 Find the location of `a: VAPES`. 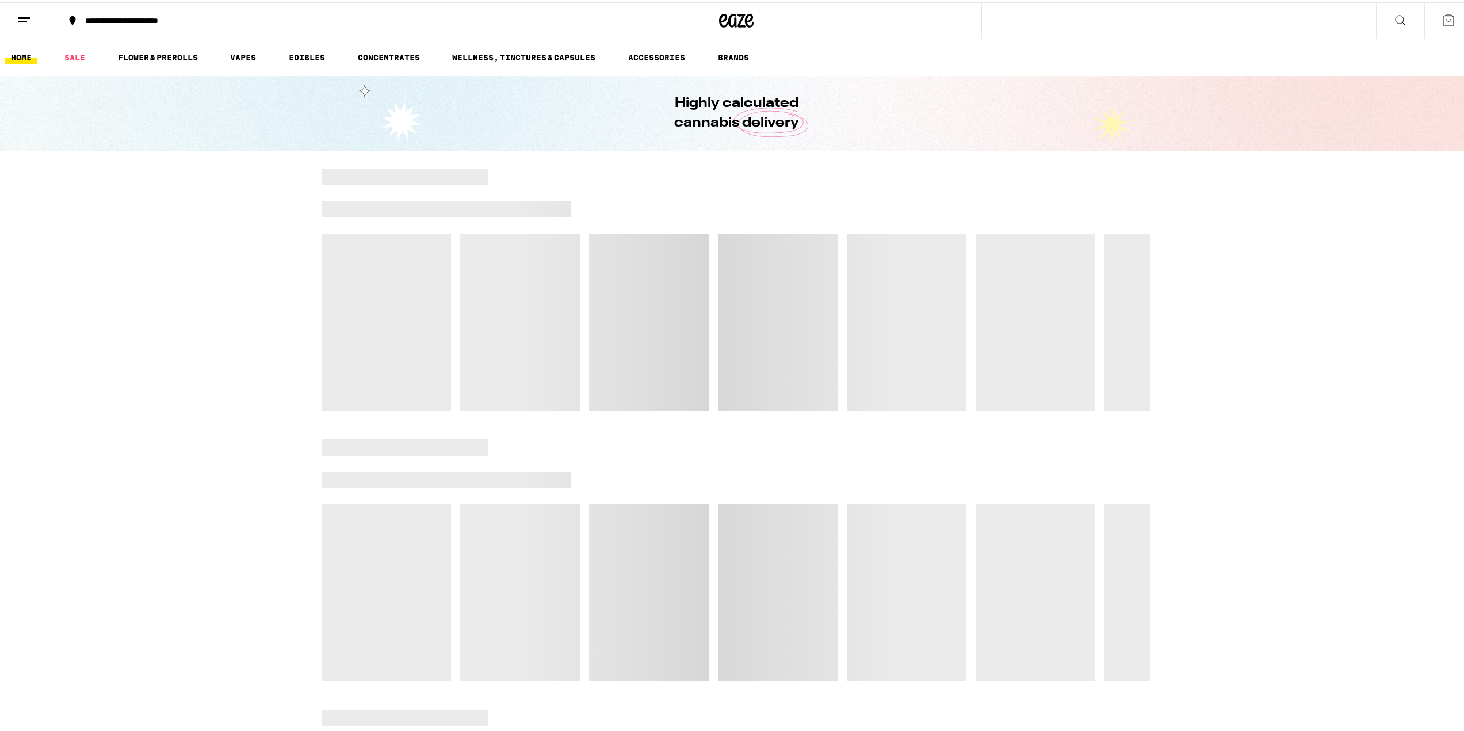

a: VAPES is located at coordinates (243, 55).